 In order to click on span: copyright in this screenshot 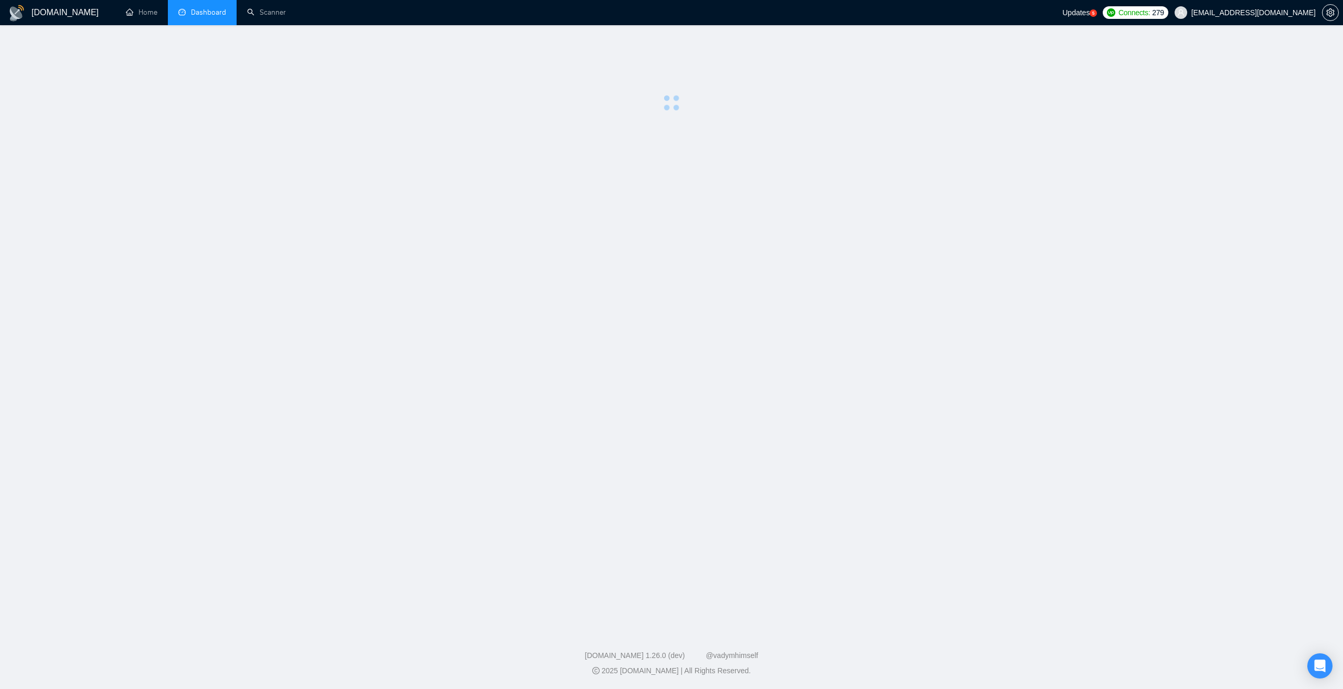, I will do `click(596, 671)`.